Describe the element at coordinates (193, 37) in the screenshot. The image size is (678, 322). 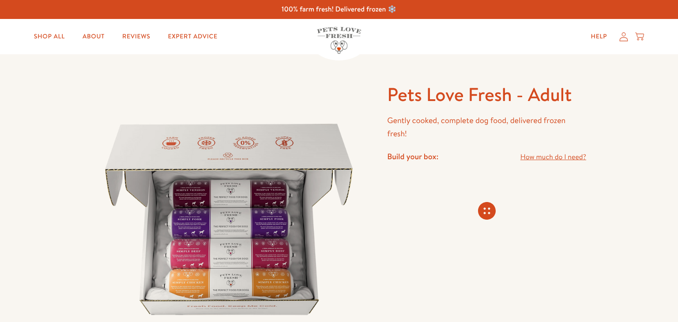
I see `a: Expert Advice` at that location.